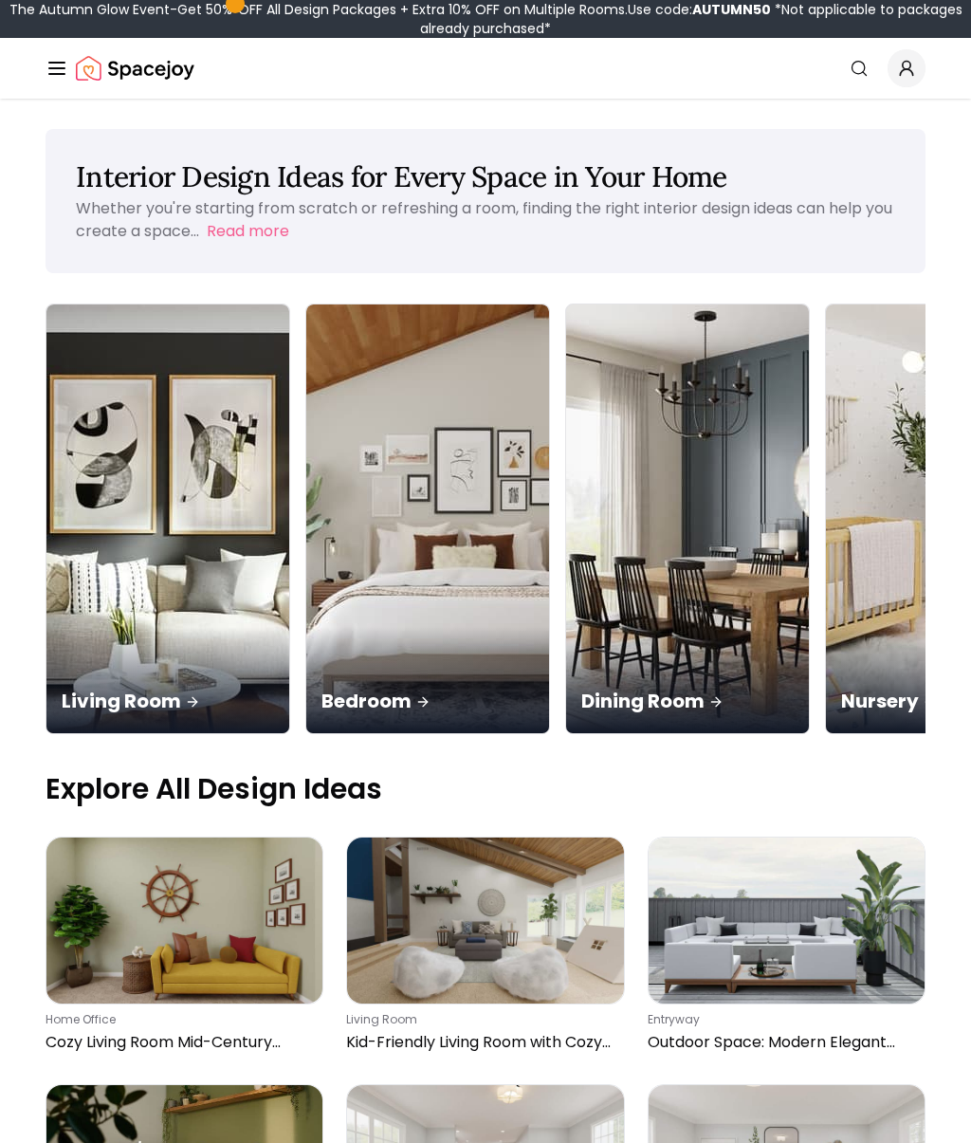 The image size is (971, 1143). I want to click on img: Bedroom, so click(428, 519).